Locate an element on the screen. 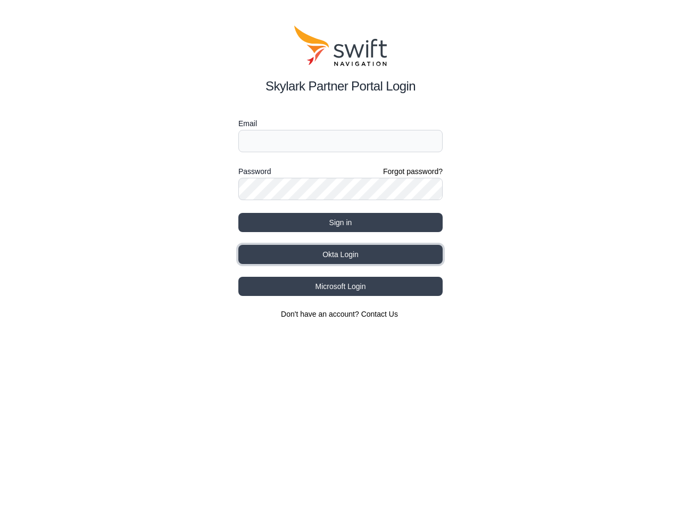 This screenshot has height=511, width=681. label: Password is located at coordinates (254, 171).